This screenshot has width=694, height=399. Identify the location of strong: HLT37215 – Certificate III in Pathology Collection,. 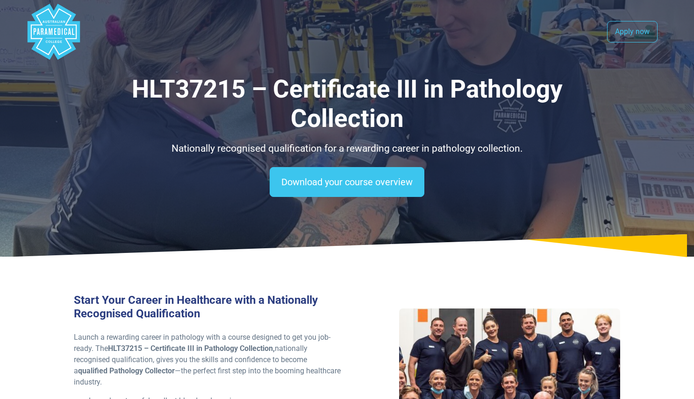
(191, 348).